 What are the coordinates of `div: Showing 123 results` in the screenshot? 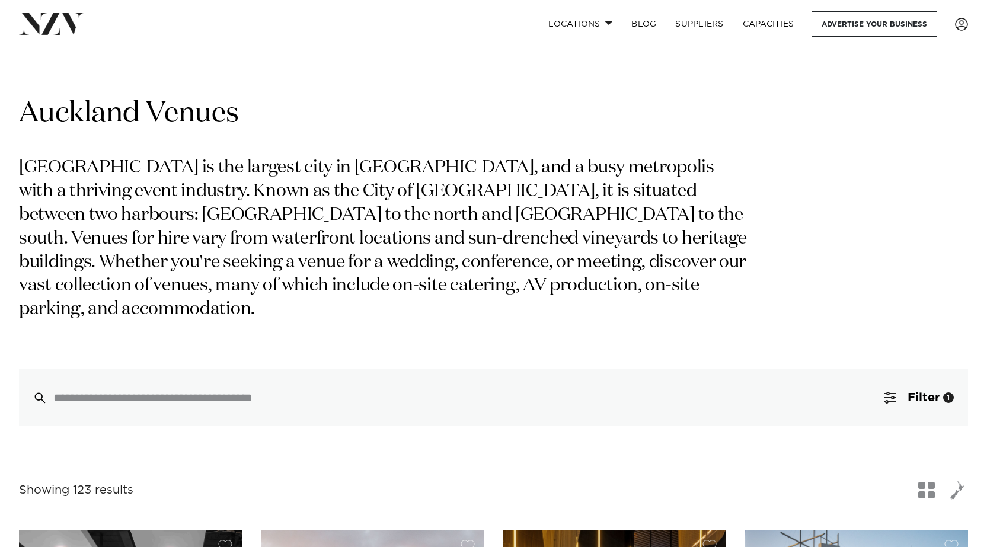 It's located at (76, 490).